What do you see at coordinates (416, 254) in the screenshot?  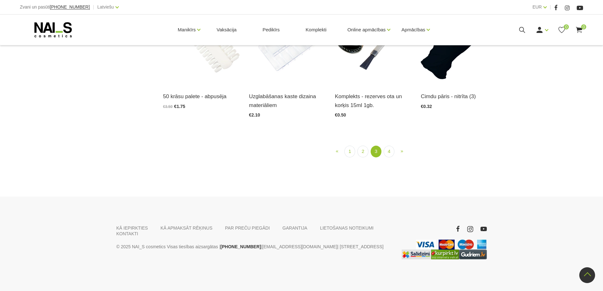 I see `img: Labākā cena interneta veikalos - Samsung, Cena, iPhone, Mobilie telefoni` at bounding box center [416, 254].